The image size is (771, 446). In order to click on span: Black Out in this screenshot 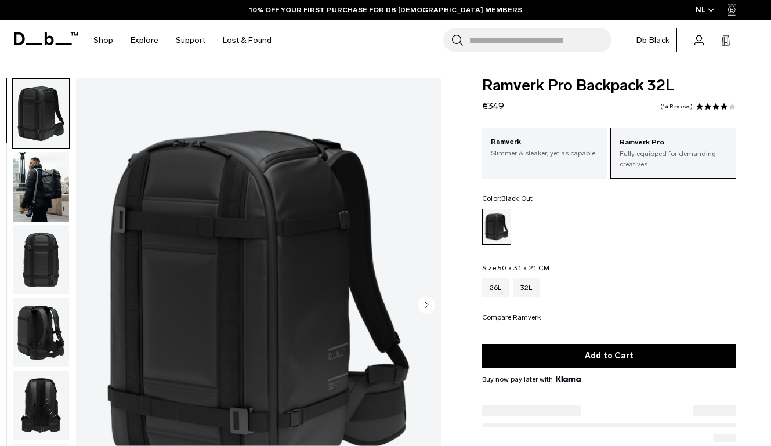, I will do `click(517, 198)`.